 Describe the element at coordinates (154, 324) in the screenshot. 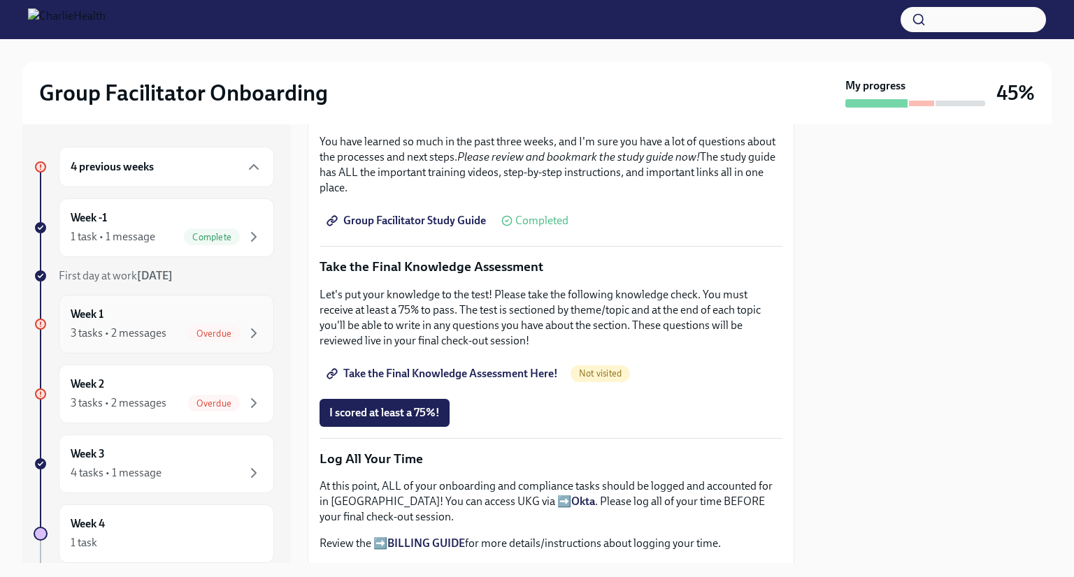

I see `a: Week 13 tasks • 2 messagesOverdue` at that location.